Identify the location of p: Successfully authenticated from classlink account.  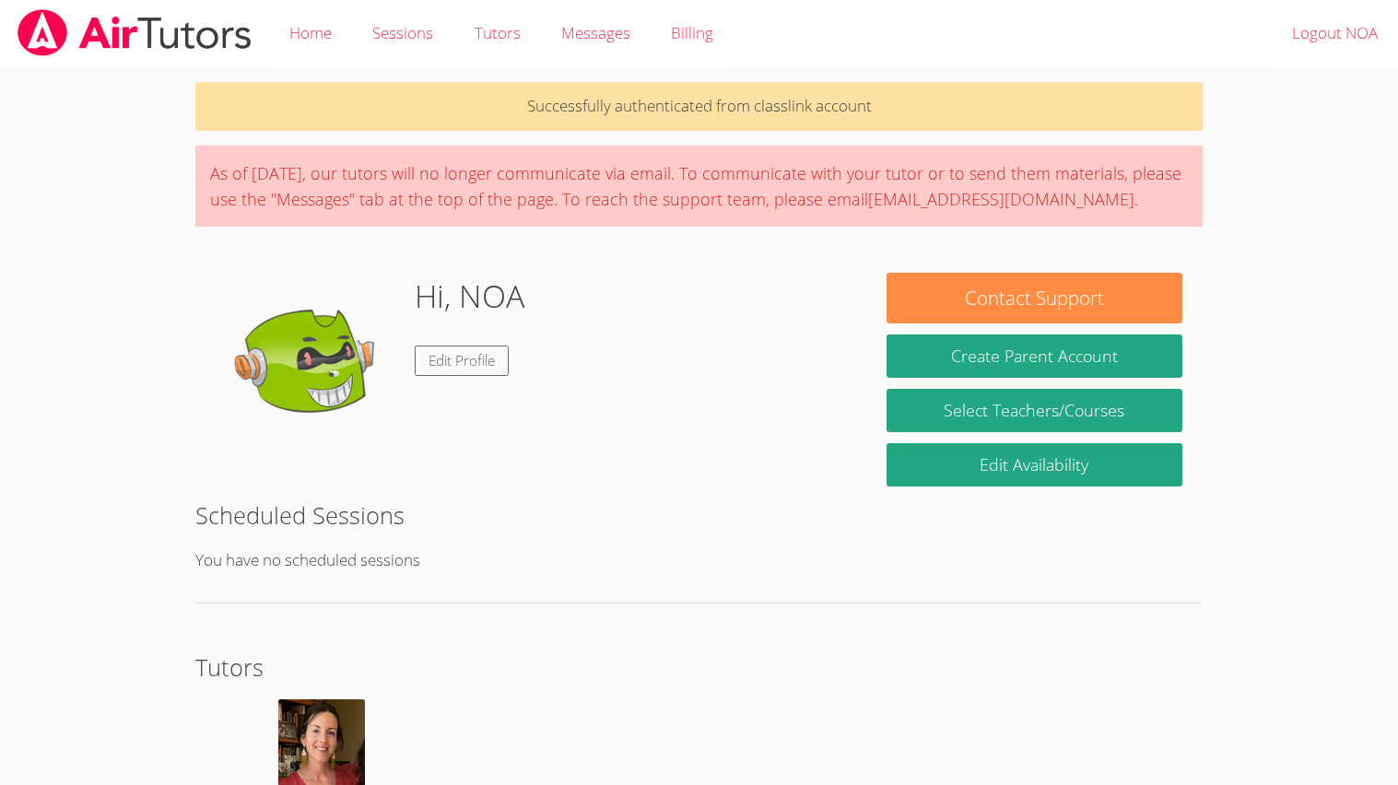
(698, 106).